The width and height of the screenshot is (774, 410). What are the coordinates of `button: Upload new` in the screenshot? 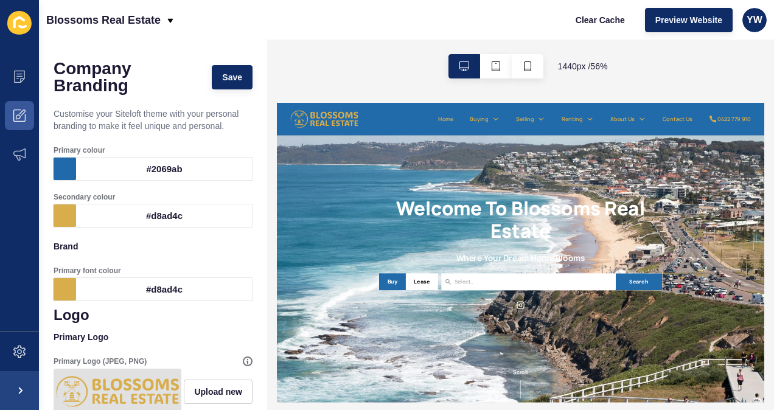 It's located at (218, 392).